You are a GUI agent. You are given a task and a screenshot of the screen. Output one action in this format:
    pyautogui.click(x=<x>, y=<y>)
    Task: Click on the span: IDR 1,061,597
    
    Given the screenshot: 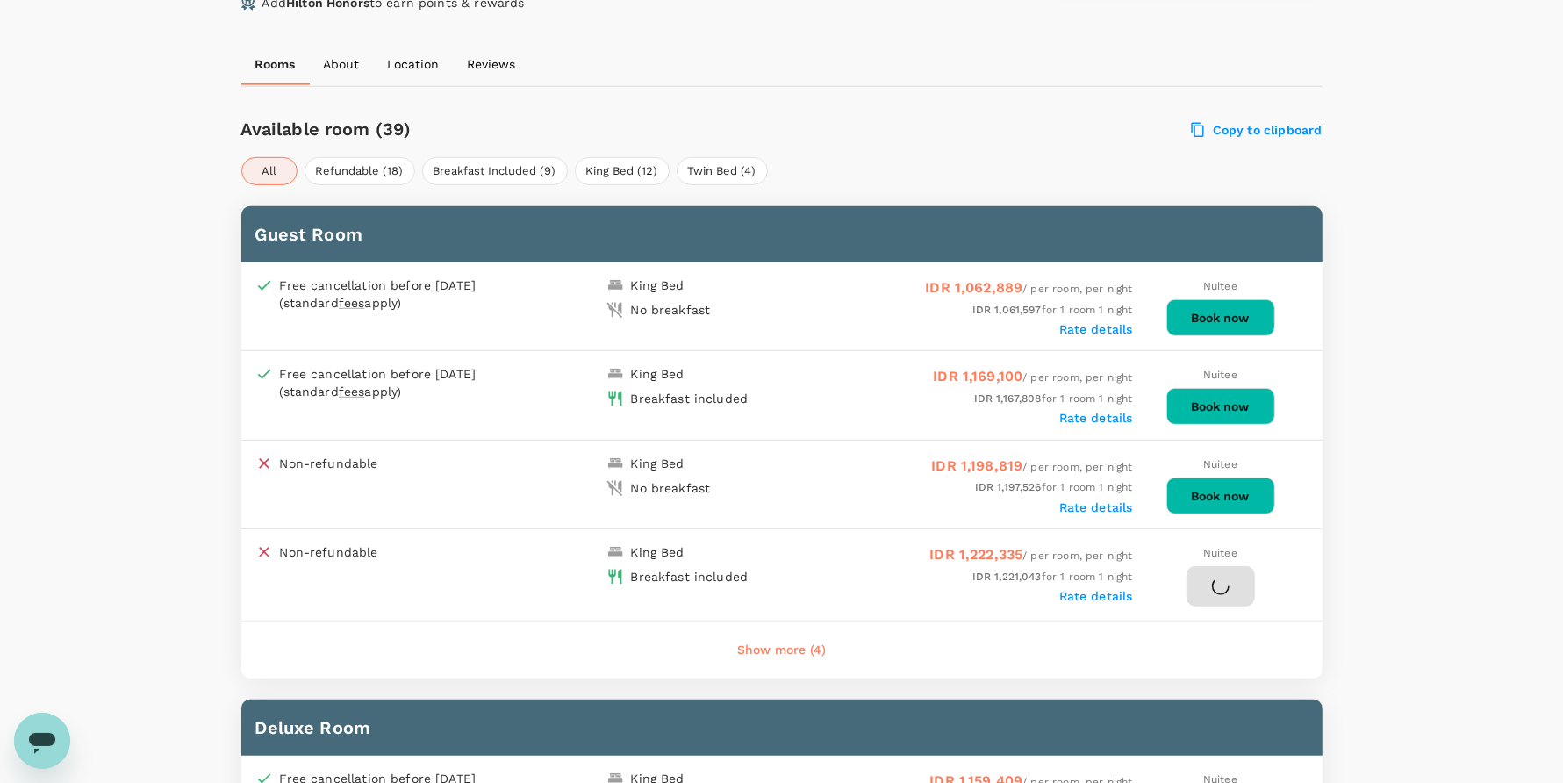 What is the action you would take?
    pyautogui.click(x=1006, y=310)
    